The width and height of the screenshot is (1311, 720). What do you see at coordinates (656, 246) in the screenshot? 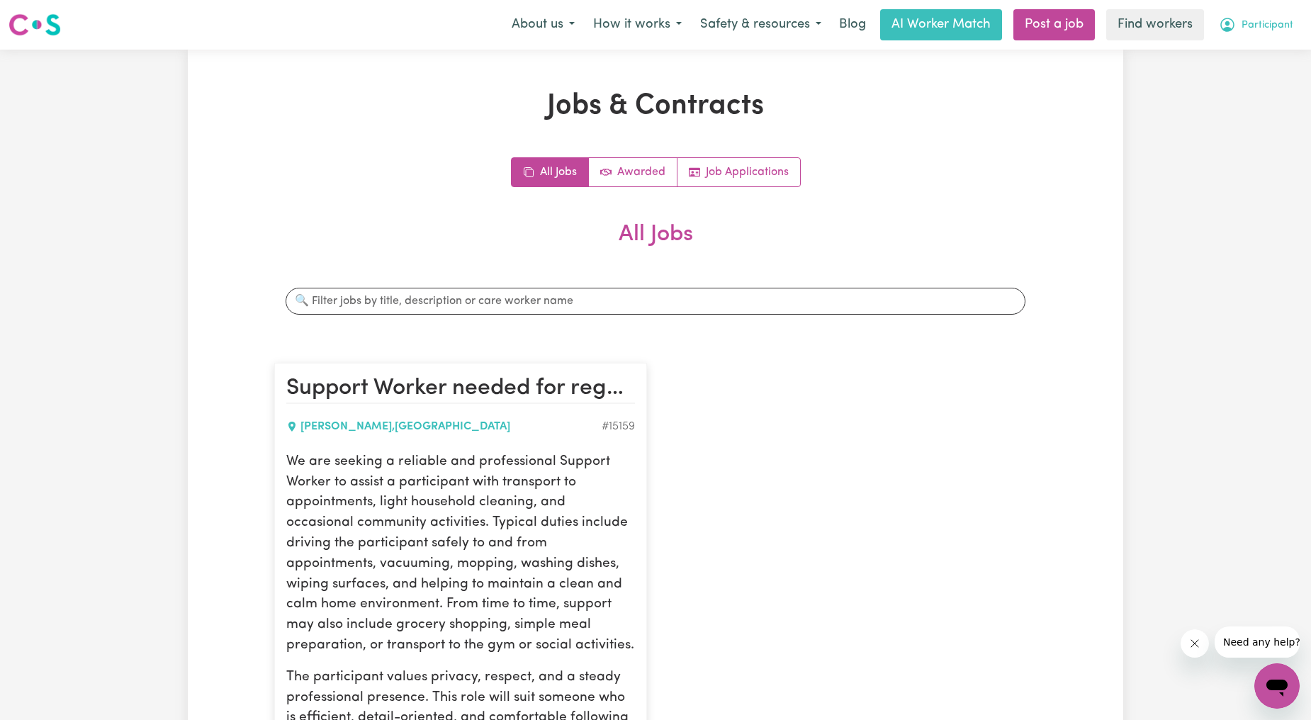
I see `h2: All Jobs` at bounding box center [656, 246].